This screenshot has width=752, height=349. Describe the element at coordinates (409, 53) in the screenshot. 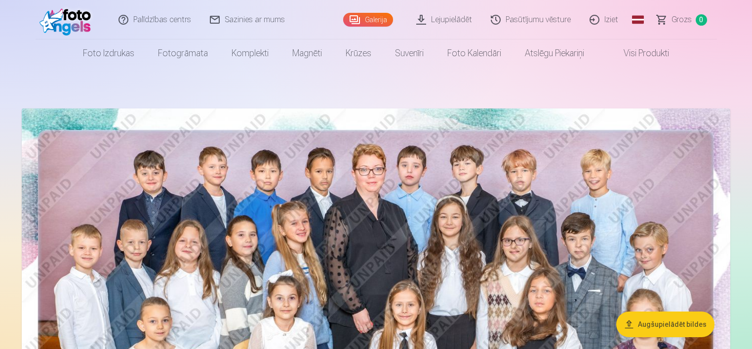

I see `a: Suvenīri` at that location.